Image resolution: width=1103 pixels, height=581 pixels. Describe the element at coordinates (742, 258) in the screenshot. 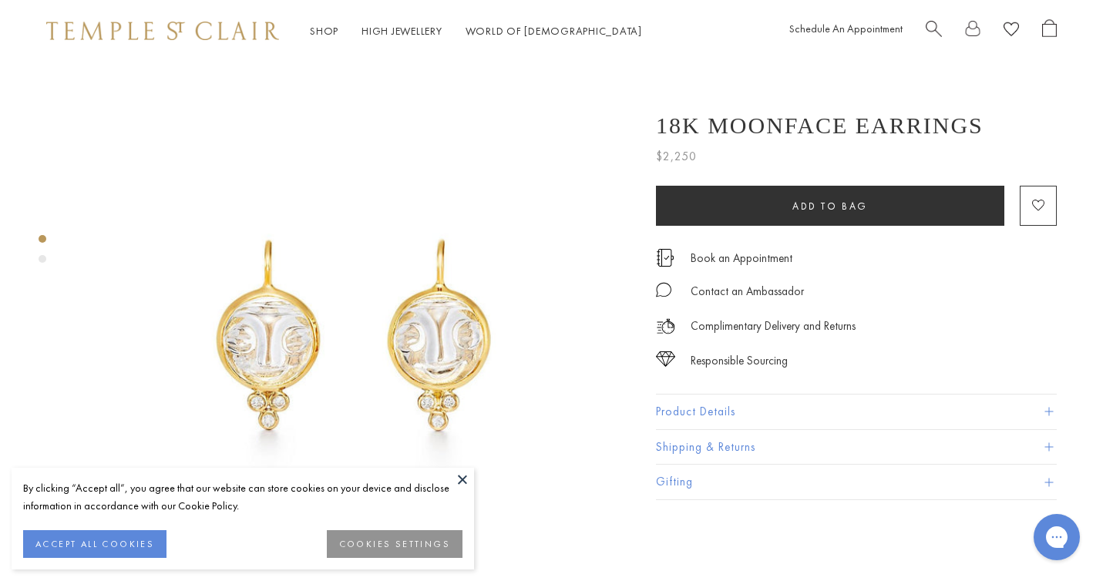

I see `a: Book an Appointment` at that location.